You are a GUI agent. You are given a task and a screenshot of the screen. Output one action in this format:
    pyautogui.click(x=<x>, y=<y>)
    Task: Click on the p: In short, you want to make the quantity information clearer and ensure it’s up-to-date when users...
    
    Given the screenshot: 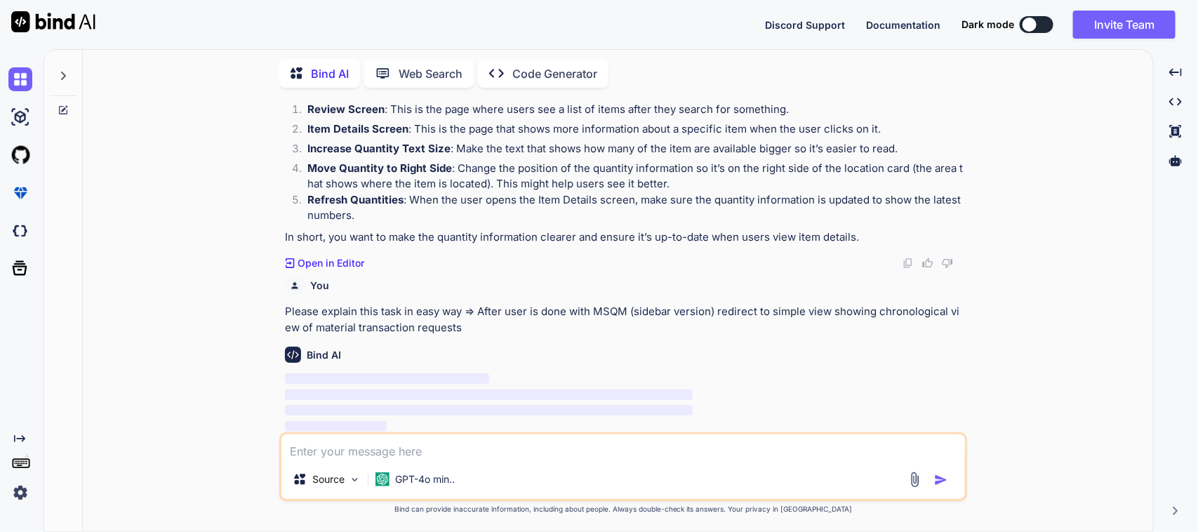 What is the action you would take?
    pyautogui.click(x=625, y=237)
    